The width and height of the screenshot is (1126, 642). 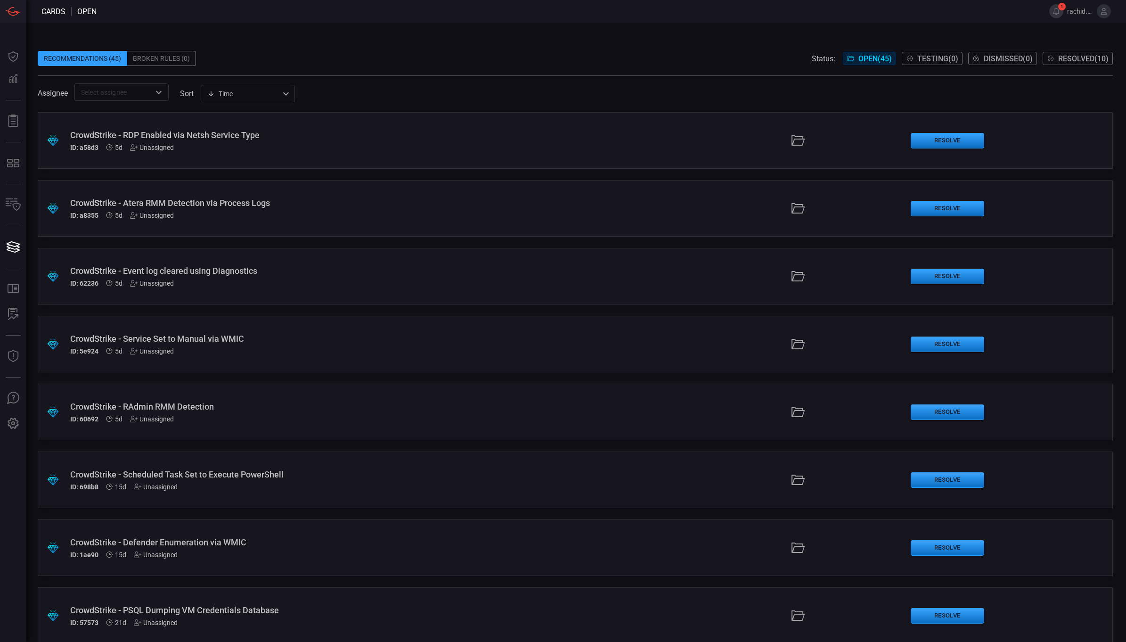 I want to click on span: Testing ( 0 ), so click(x=938, y=58).